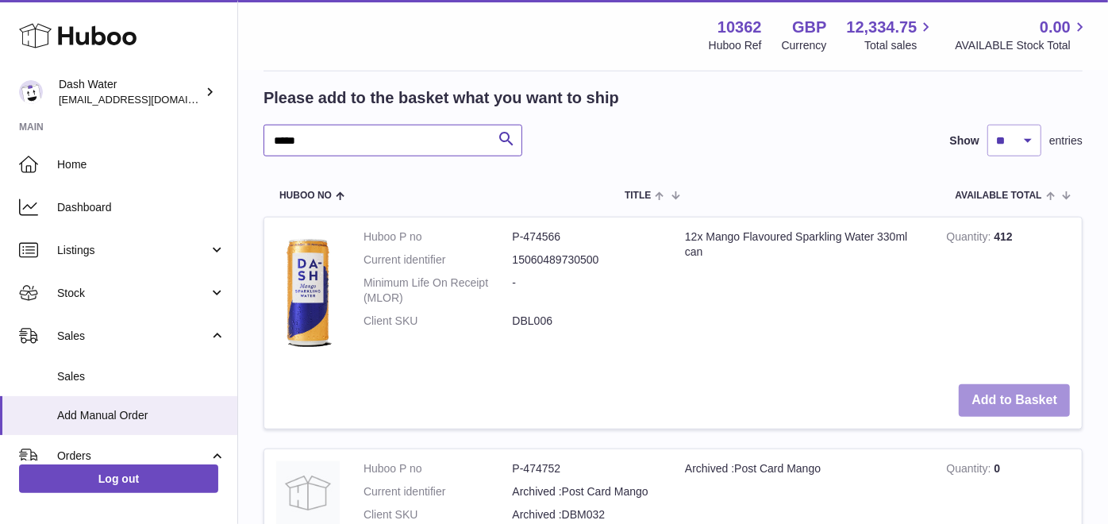 The width and height of the screenshot is (1108, 524). Describe the element at coordinates (735, 45) in the screenshot. I see `div: Huboo Ref` at that location.